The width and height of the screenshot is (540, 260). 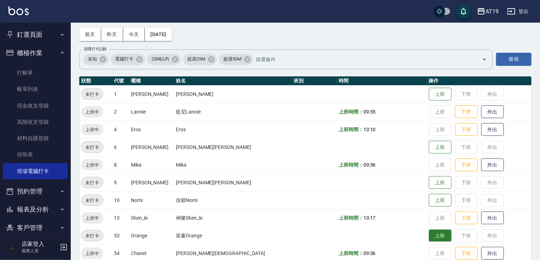 I want to click on td: 9, so click(x=121, y=183).